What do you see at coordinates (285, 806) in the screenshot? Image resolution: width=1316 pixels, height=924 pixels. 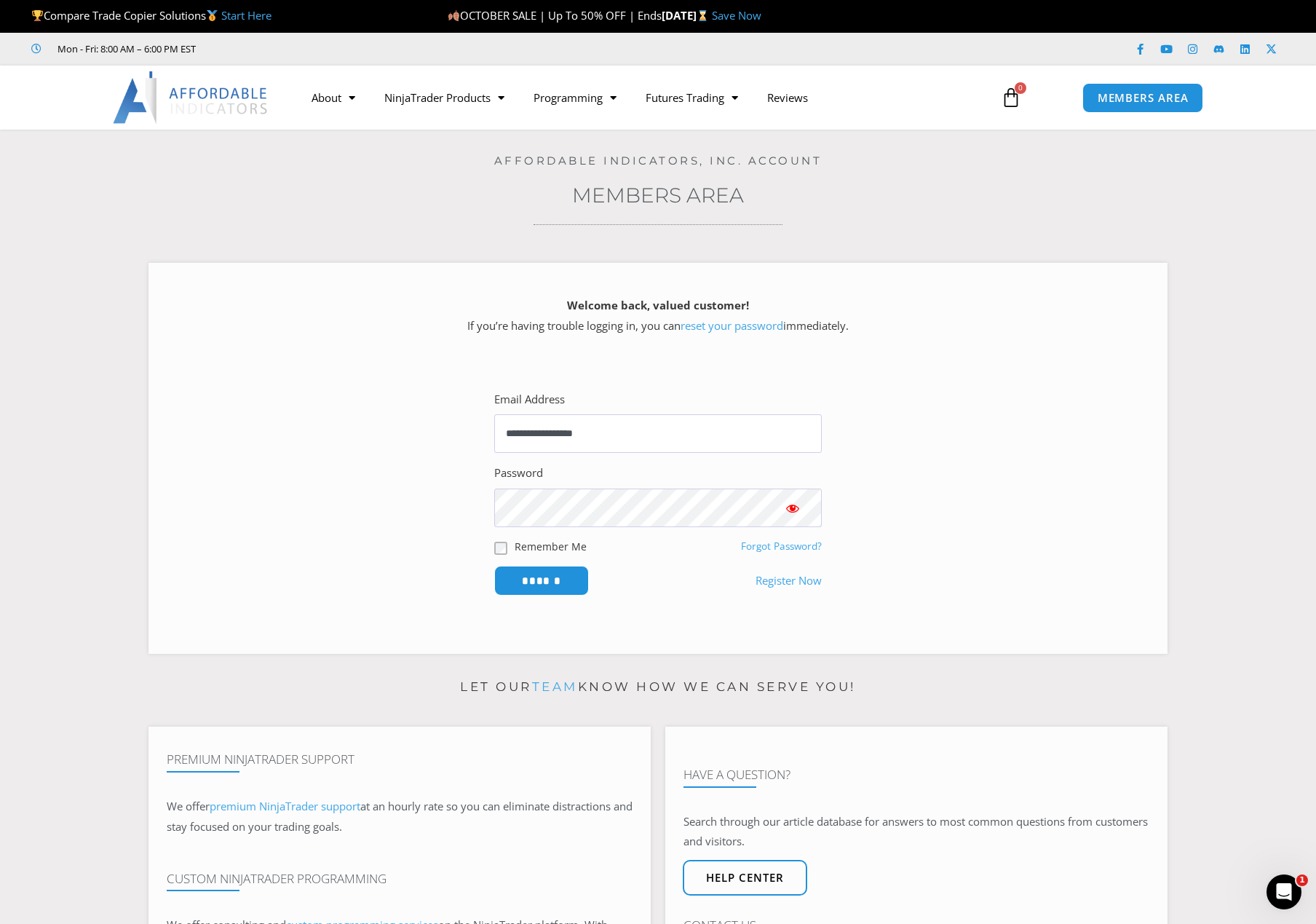 I see `span: premium NinjaTrader support` at bounding box center [285, 806].